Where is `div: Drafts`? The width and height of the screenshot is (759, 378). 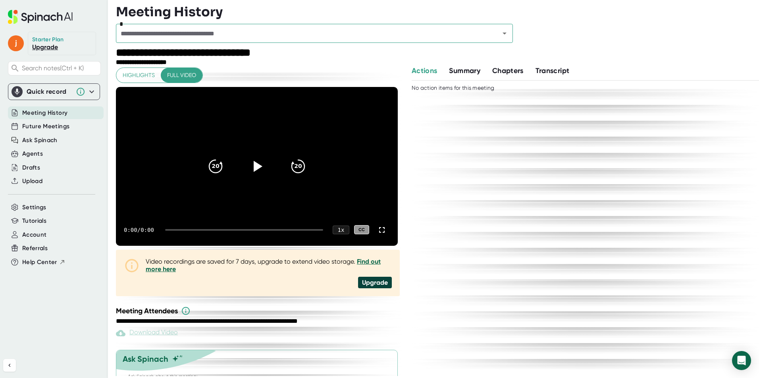
div: Drafts is located at coordinates (31, 168).